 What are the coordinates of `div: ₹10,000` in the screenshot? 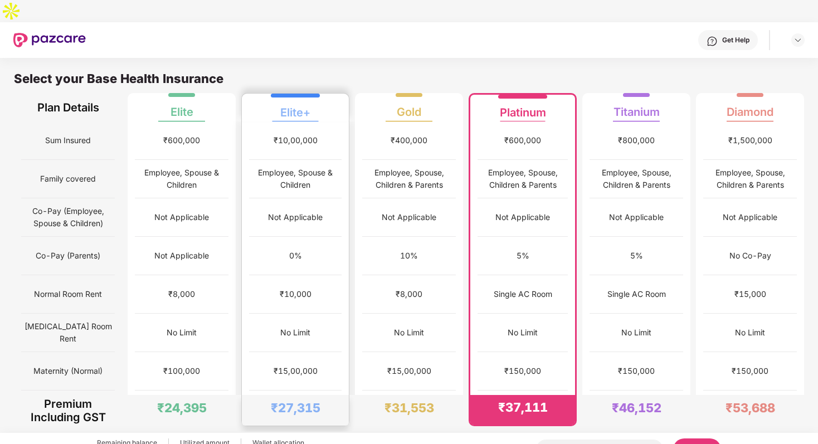 It's located at (295, 294).